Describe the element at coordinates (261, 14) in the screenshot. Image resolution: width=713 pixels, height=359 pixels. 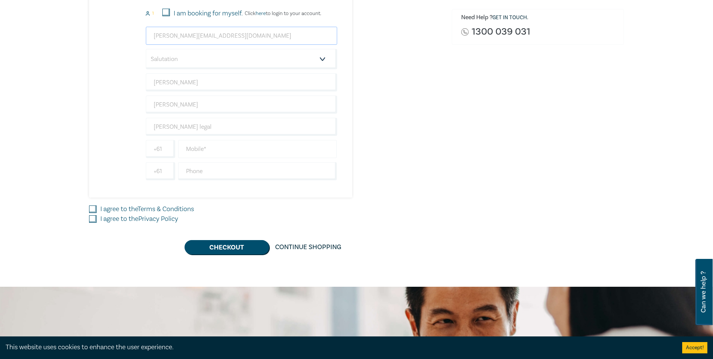
I see `a: here` at that location.